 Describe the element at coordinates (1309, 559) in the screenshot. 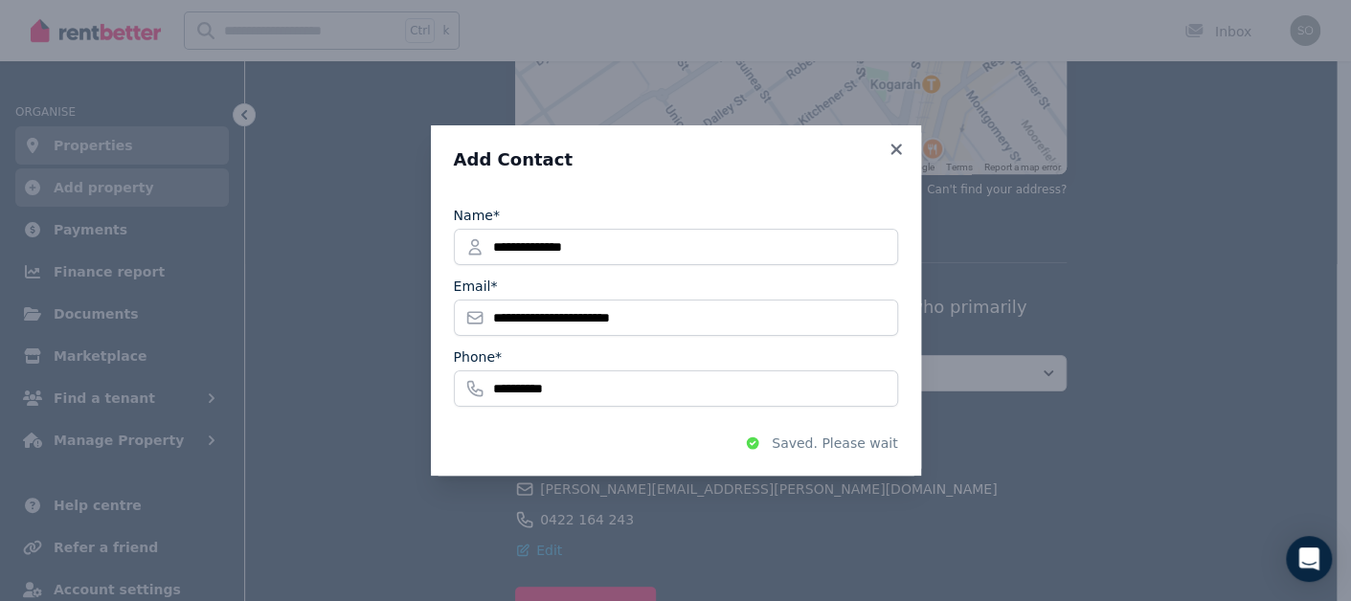

I see `div: Open Intercom Messenger` at that location.